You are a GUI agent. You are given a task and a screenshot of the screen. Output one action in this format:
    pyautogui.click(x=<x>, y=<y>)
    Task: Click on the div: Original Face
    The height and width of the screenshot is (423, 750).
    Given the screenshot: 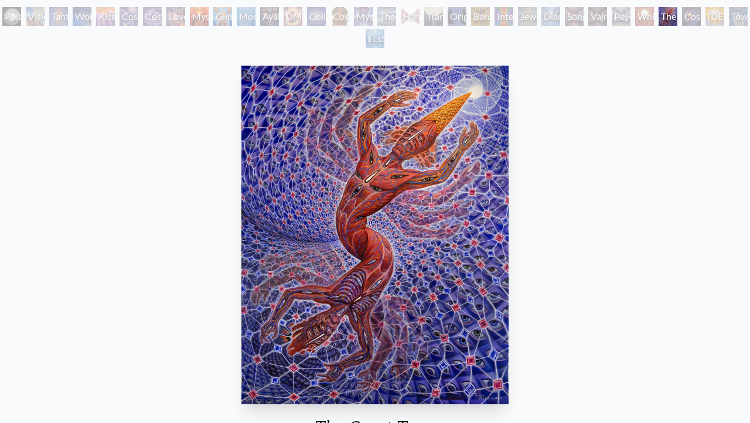 What is the action you would take?
    pyautogui.click(x=457, y=16)
    